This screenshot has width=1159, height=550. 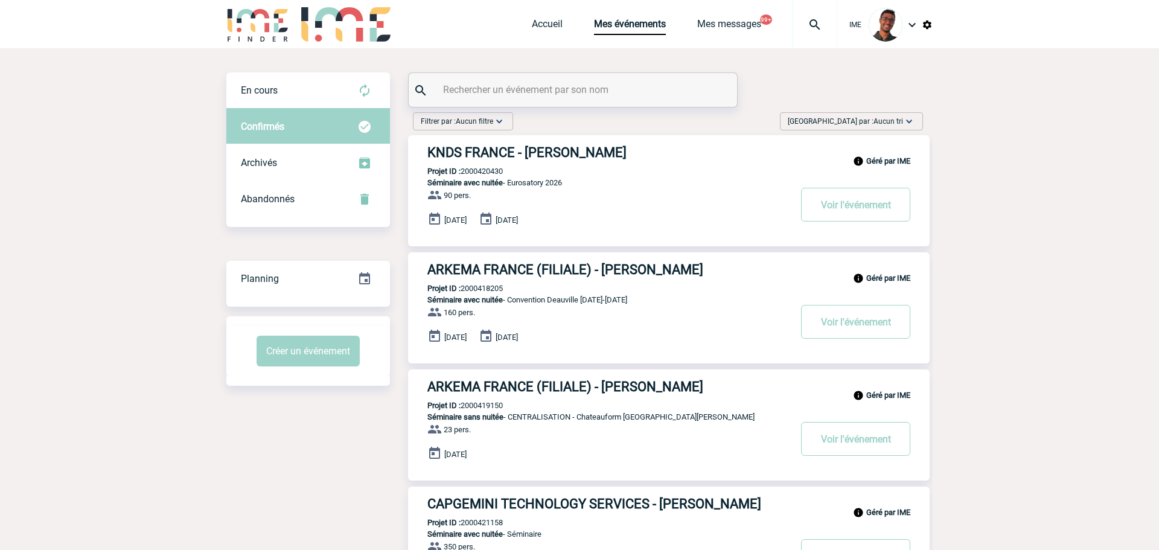 I want to click on button: Créer un événement, so click(x=308, y=351).